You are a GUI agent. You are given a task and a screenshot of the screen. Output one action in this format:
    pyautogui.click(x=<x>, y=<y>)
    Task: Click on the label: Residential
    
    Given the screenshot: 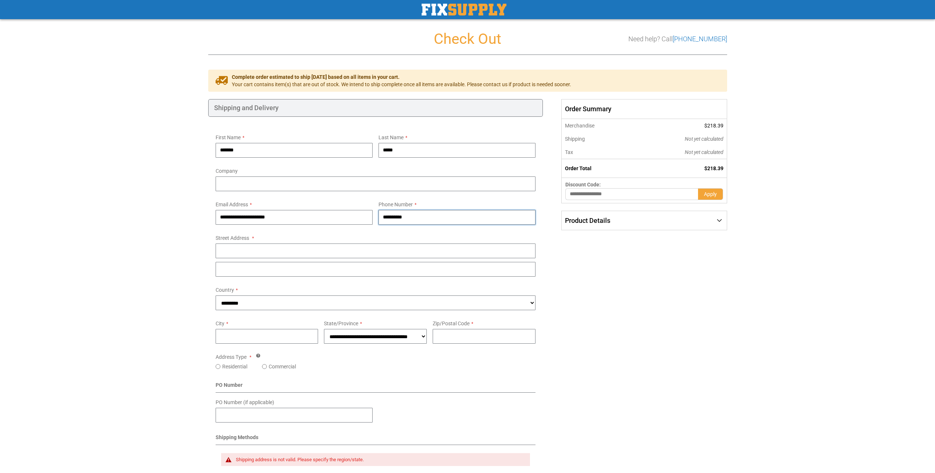 What is the action you would take?
    pyautogui.click(x=235, y=367)
    